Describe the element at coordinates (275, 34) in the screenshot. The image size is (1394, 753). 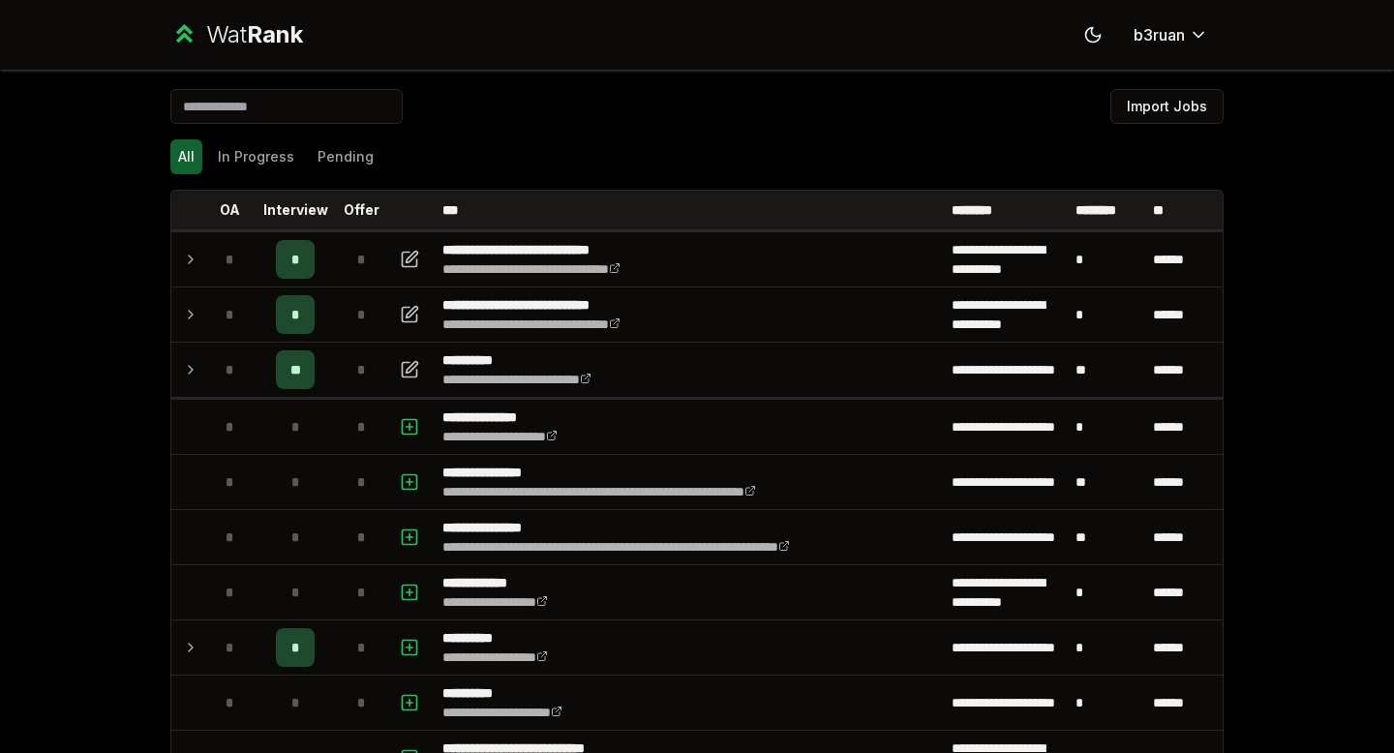
I see `span: Rank` at that location.